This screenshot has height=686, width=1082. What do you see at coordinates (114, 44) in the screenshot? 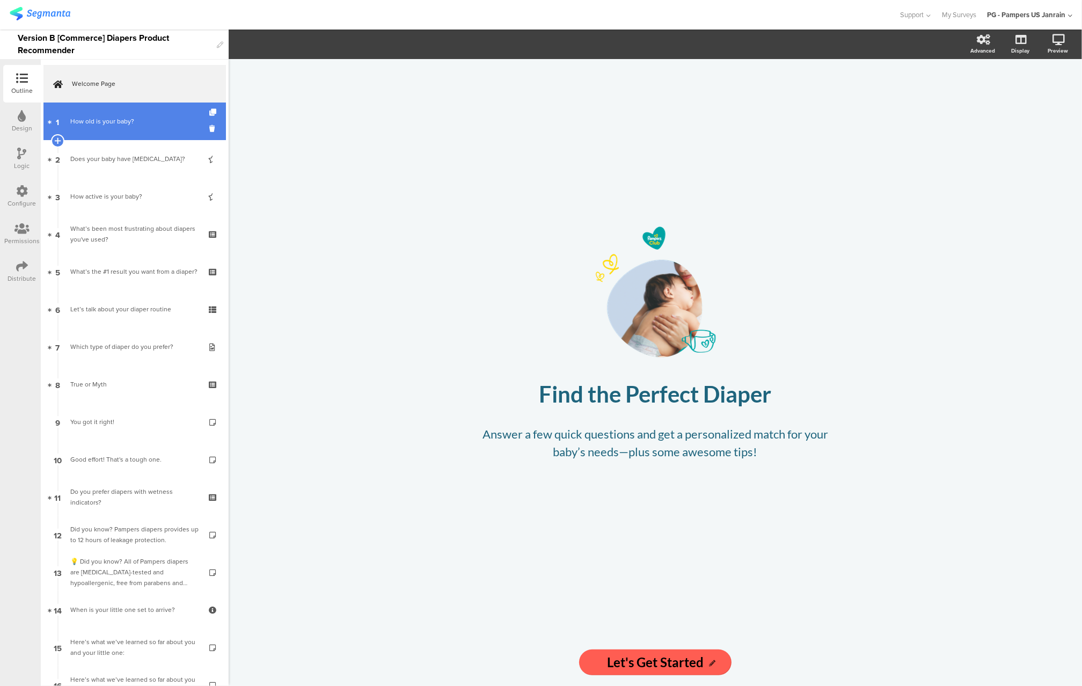
I see `div: Version B [Commerce] Diapers Product Recommender` at bounding box center [114, 44].